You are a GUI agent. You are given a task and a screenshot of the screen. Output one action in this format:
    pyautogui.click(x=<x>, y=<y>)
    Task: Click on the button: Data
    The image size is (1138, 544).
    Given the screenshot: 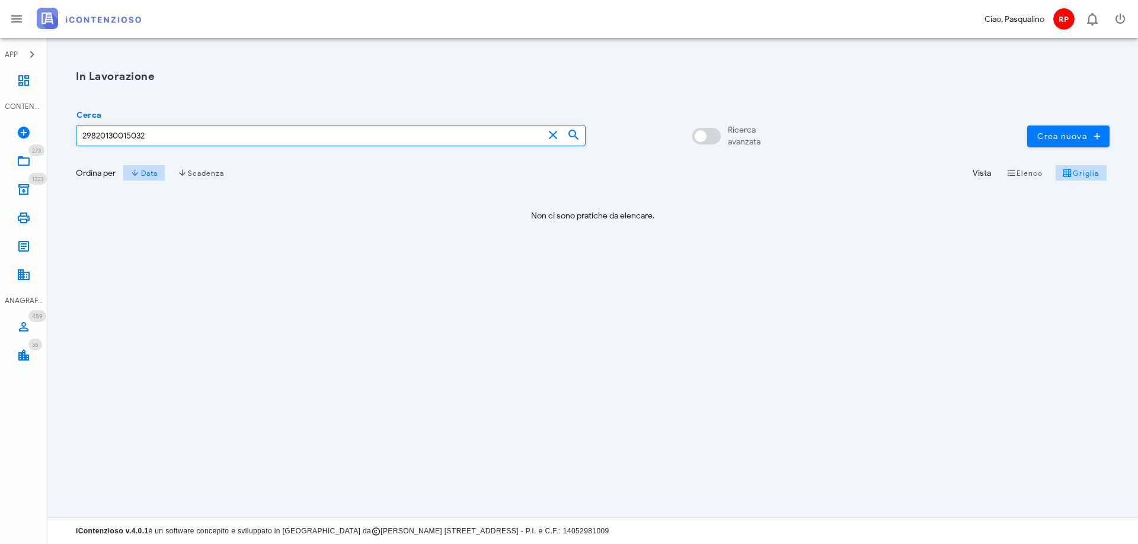 What is the action you would take?
    pyautogui.click(x=144, y=173)
    